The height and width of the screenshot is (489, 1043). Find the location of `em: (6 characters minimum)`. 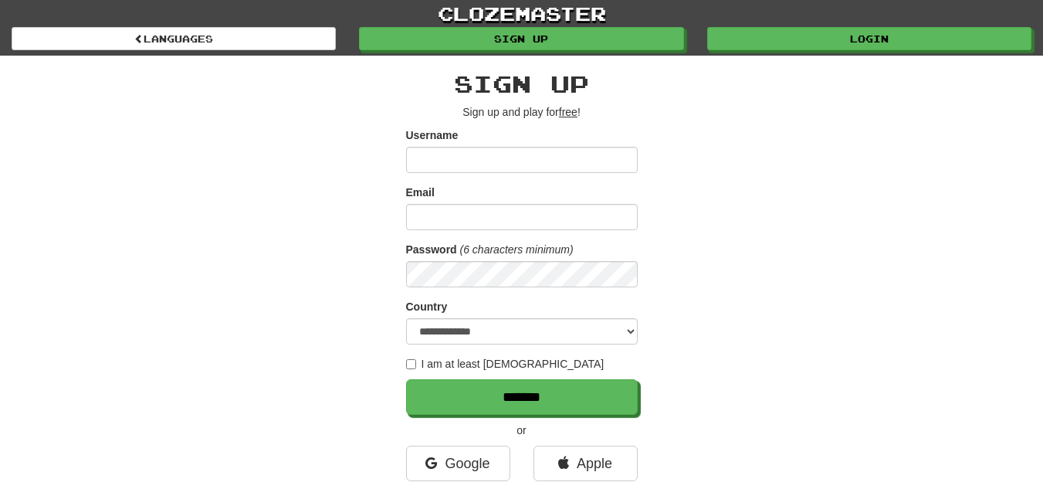

em: (6 characters minimum) is located at coordinates (516, 249).